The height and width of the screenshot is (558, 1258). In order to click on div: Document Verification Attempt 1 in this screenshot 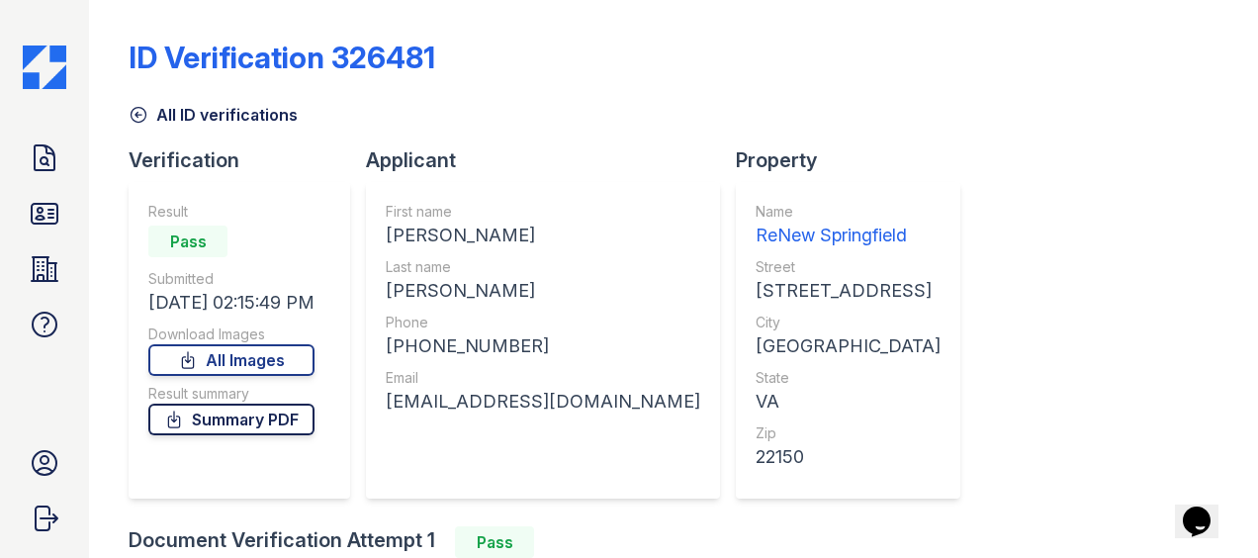, I will do `click(552, 542)`.